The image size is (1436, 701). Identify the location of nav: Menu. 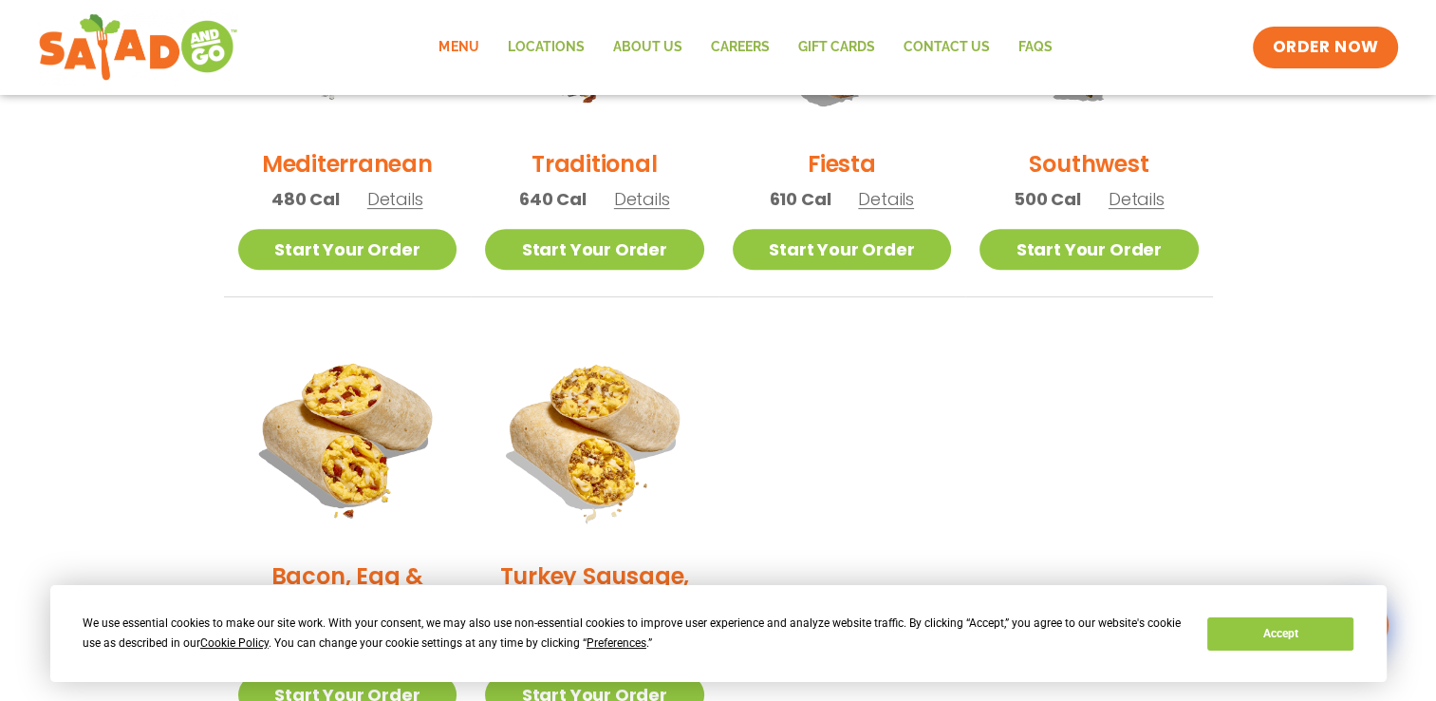
(745, 47).